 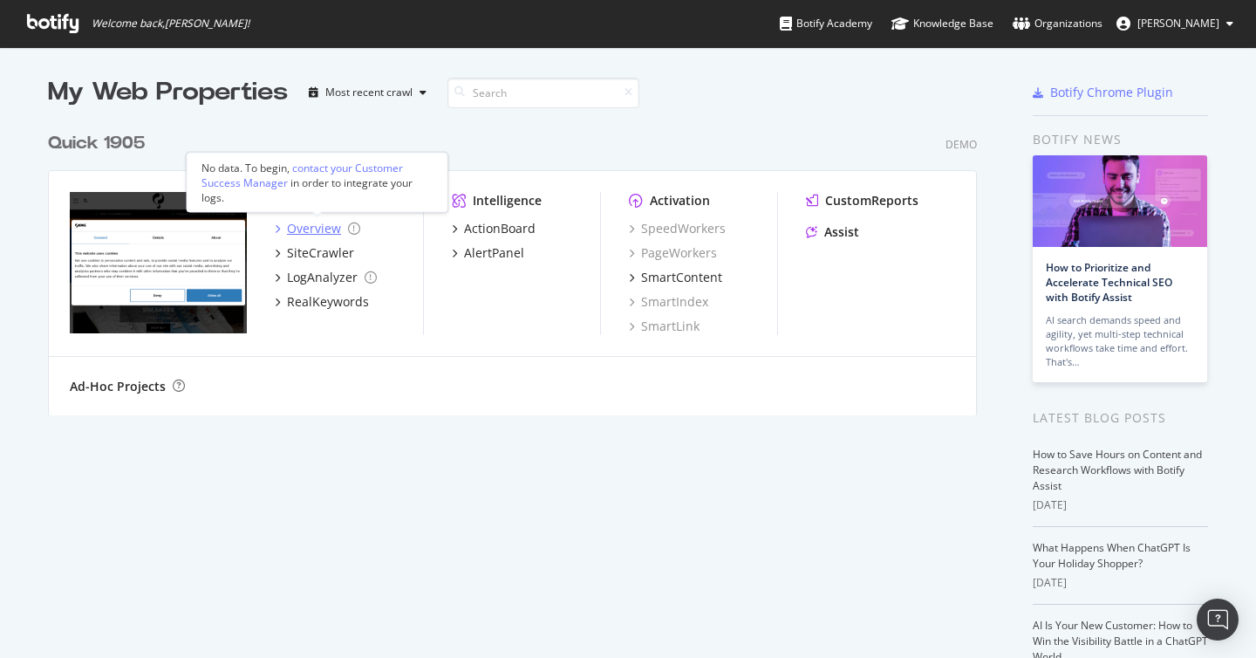 I want to click on a: Assist, so click(x=832, y=232).